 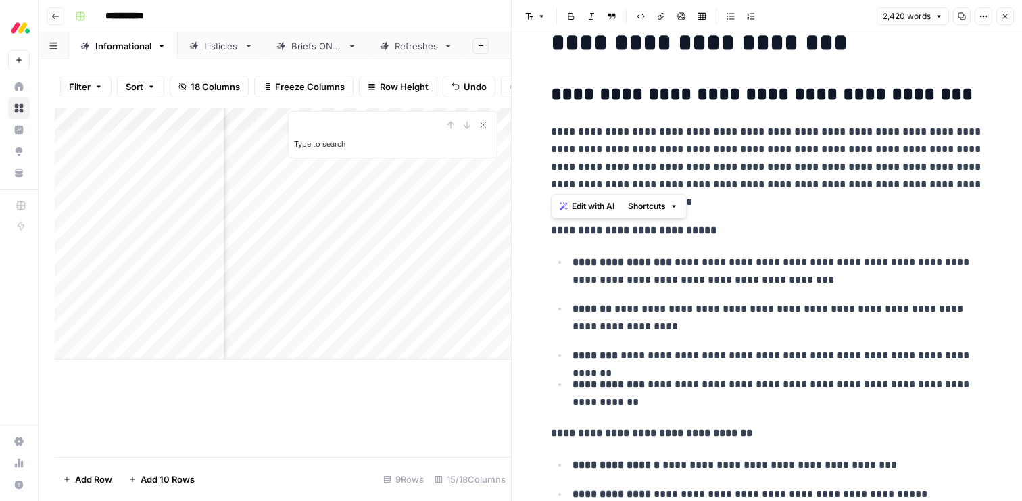 I want to click on div: Listicles, so click(x=221, y=46).